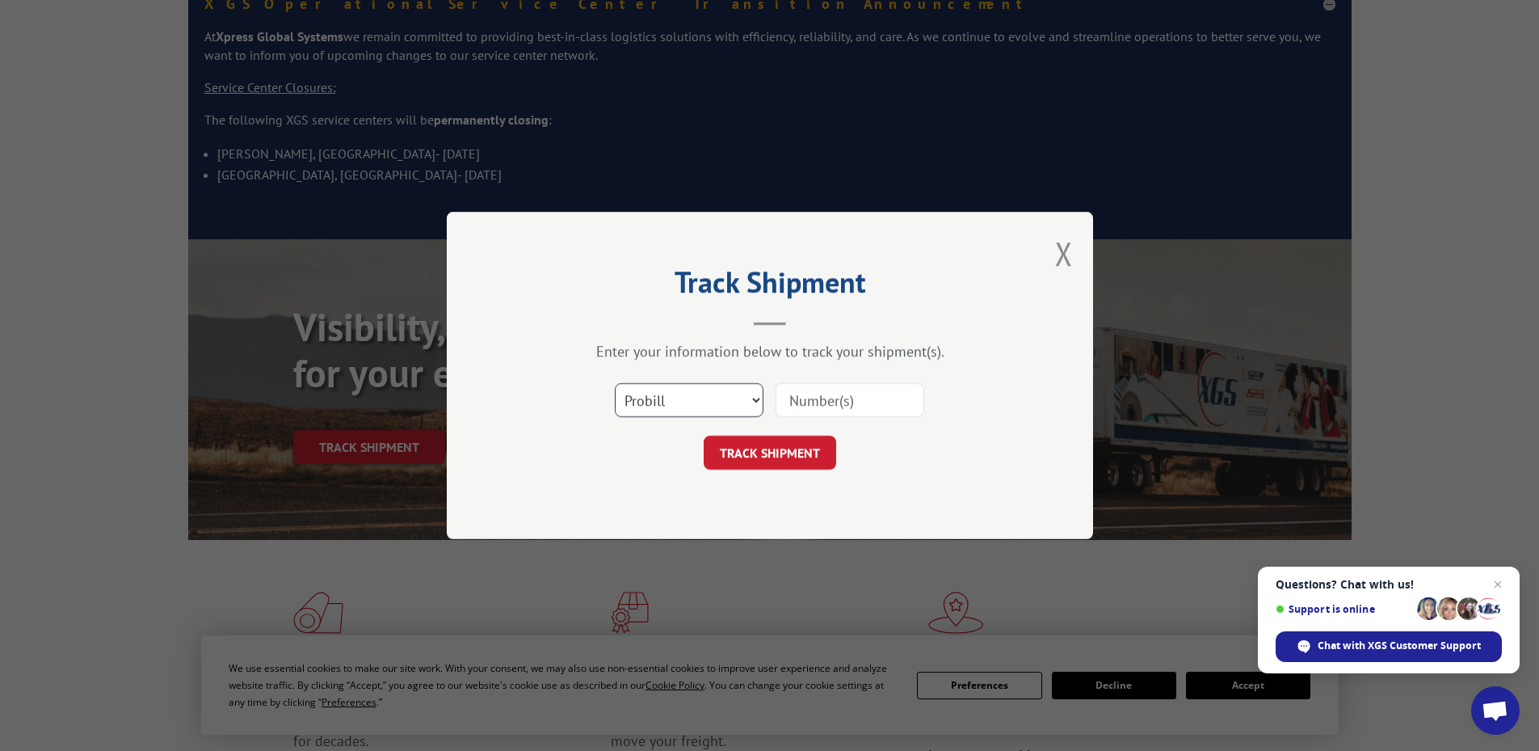 This screenshot has height=751, width=1539. I want to click on button: TRACK SHIPMENT, so click(770, 452).